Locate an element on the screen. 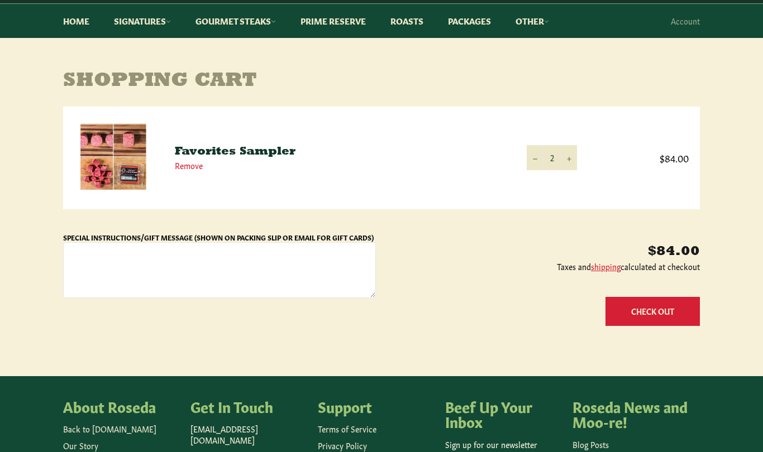 The width and height of the screenshot is (763, 452). span: $84.00 is located at coordinates (644, 157).